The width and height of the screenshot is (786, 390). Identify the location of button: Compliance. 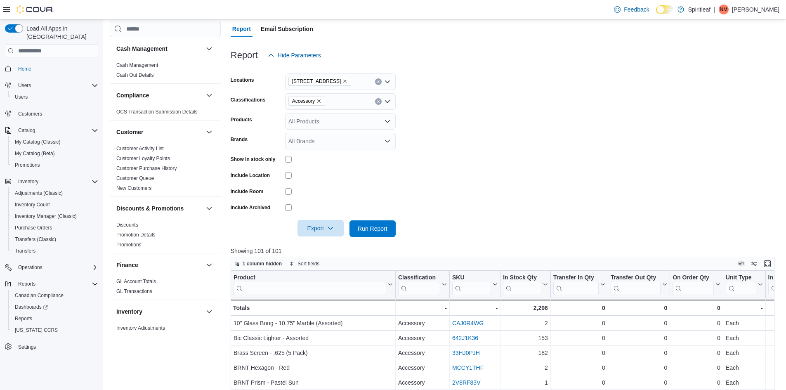
(159, 95).